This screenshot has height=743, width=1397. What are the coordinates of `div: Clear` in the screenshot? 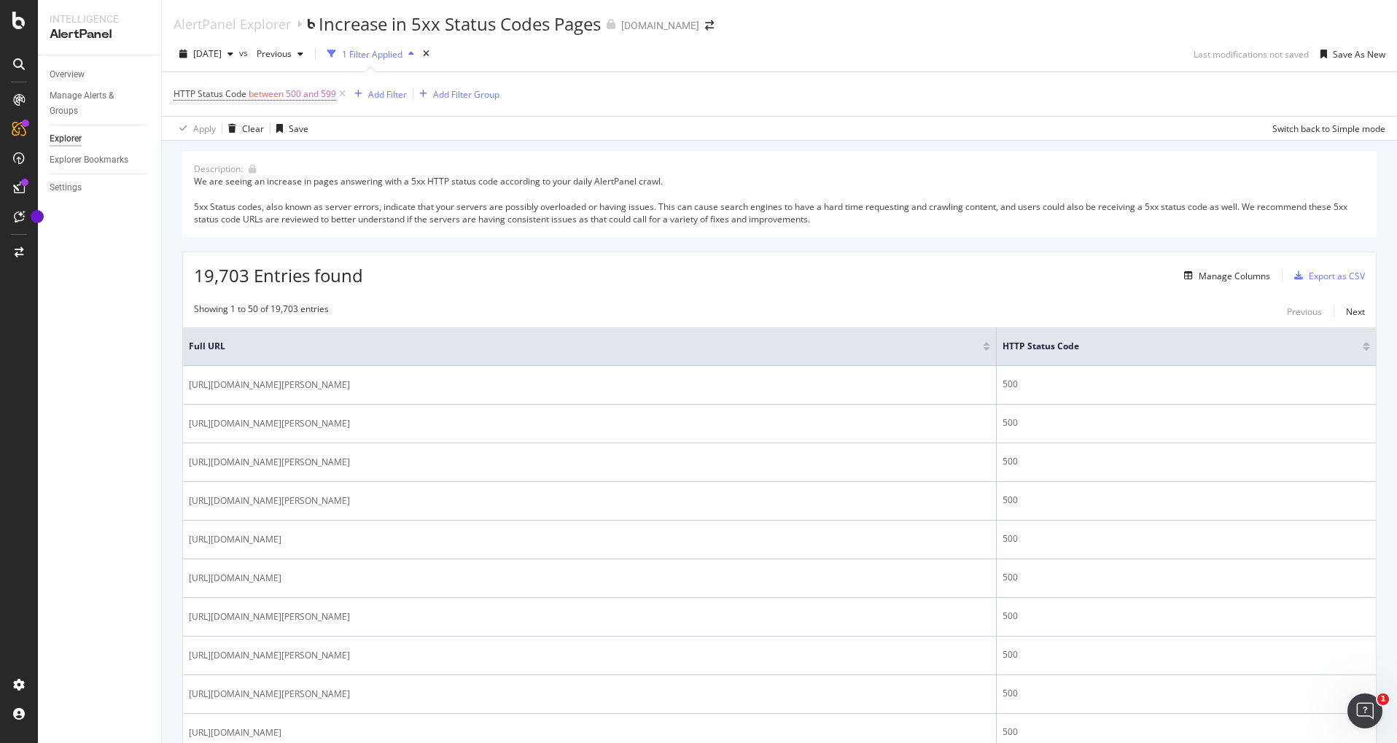 It's located at (253, 128).